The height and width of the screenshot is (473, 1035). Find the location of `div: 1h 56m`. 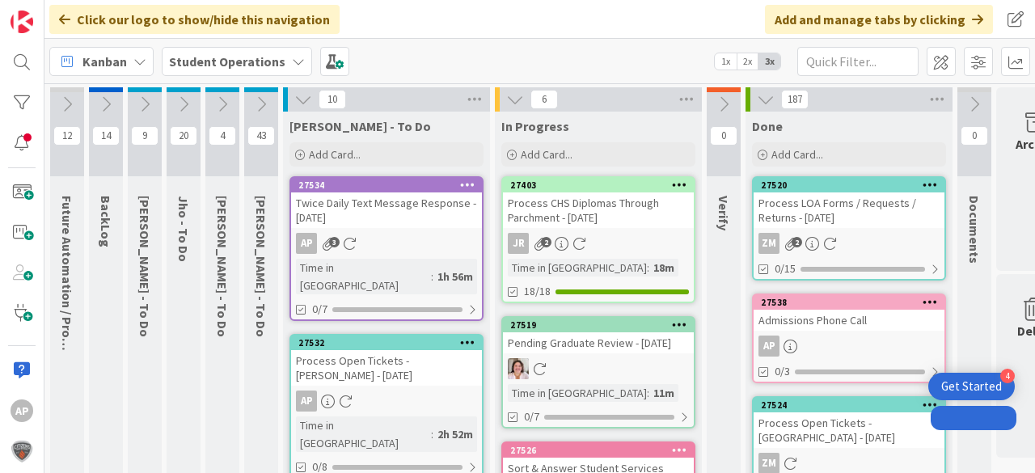

div: 1h 56m is located at coordinates (455, 276).